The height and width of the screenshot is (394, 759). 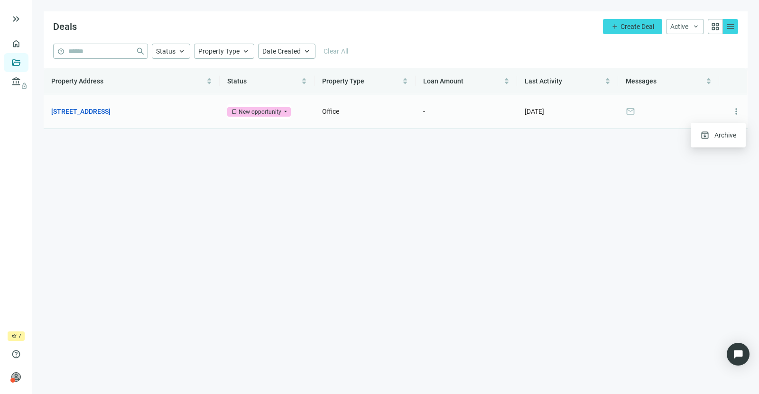 I want to click on span: add, so click(x=615, y=27).